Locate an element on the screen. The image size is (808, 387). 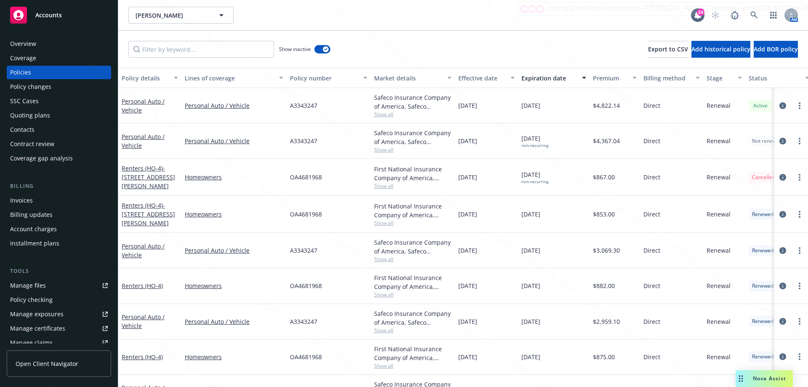
a: Start snowing is located at coordinates (715, 15).